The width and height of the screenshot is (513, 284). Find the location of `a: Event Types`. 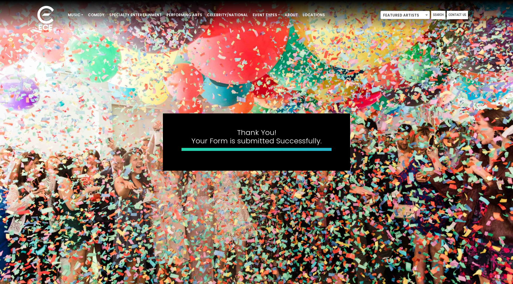

a: Event Types is located at coordinates (266, 15).